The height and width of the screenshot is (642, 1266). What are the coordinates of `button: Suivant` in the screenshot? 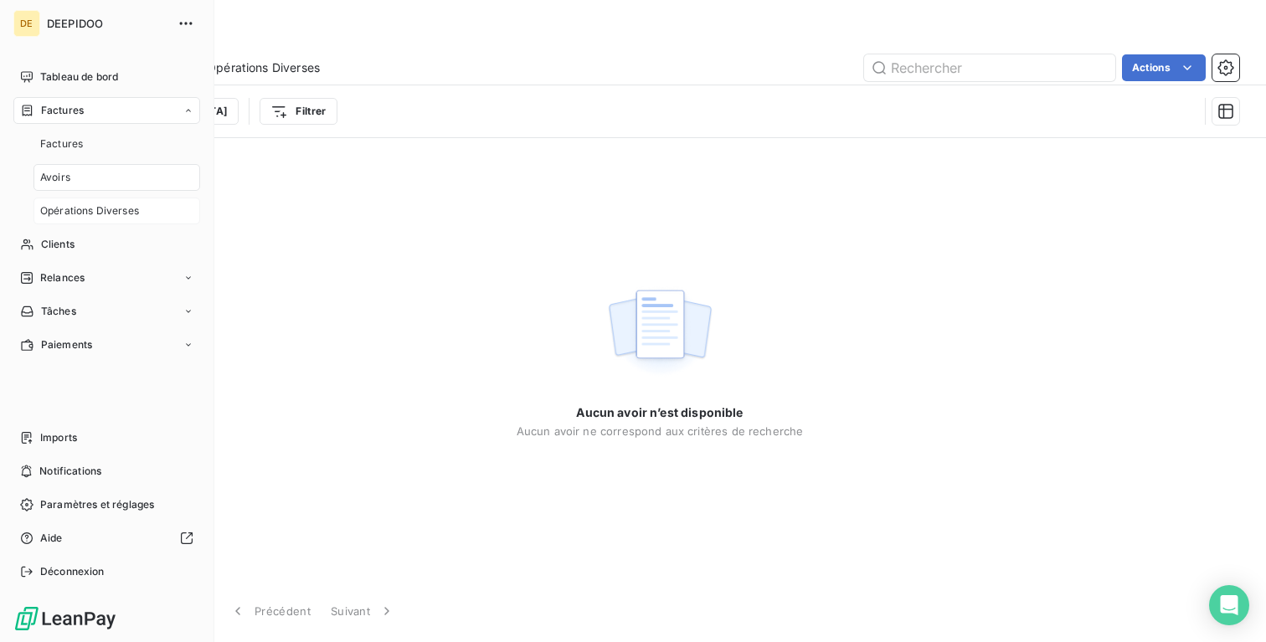 It's located at (362, 611).